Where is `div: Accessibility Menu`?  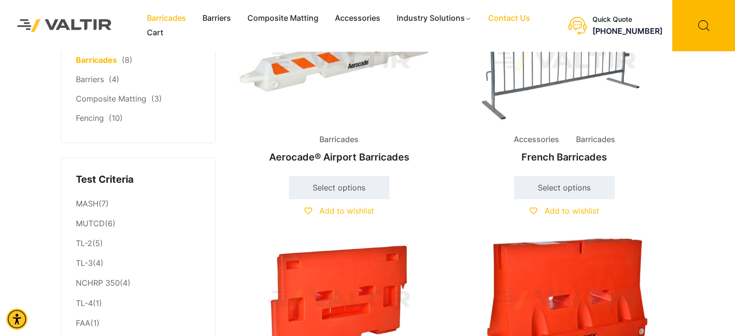 div: Accessibility Menu is located at coordinates (17, 319).